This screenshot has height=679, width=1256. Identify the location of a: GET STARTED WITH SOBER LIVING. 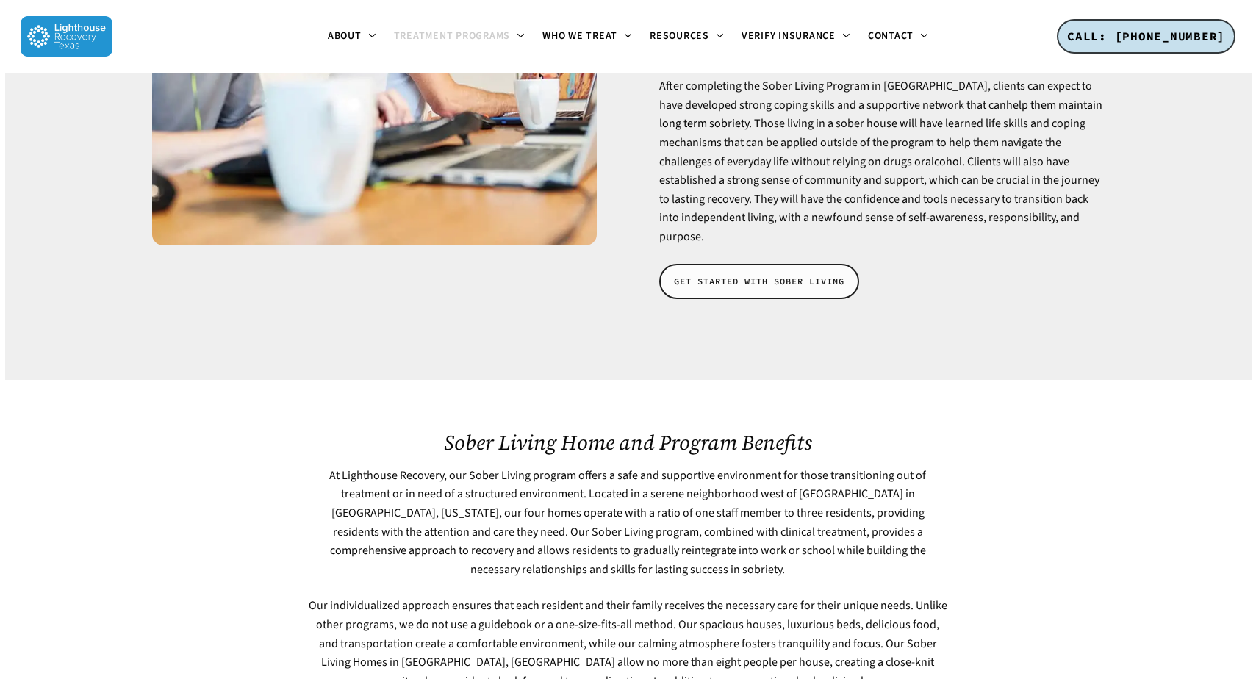
(759, 281).